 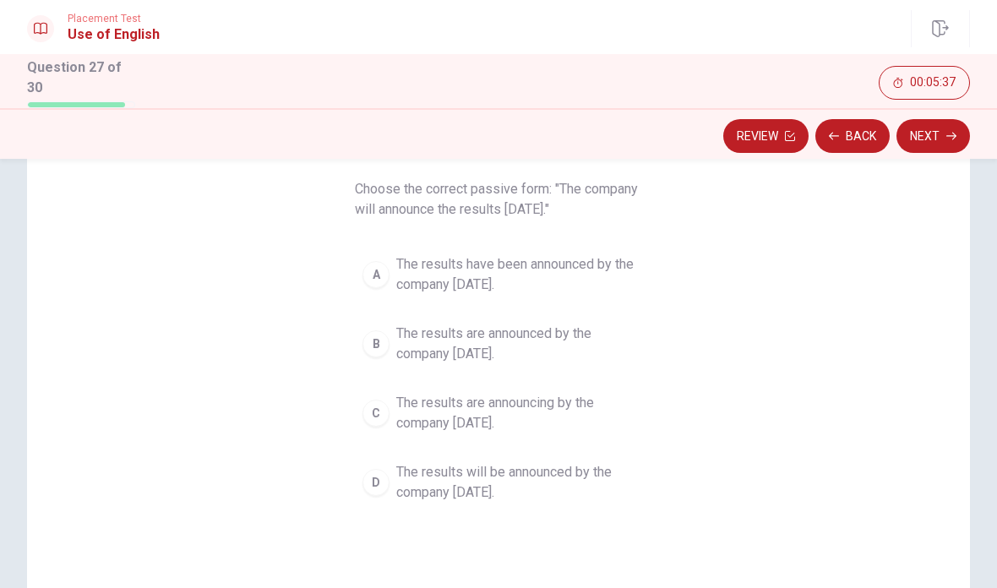 What do you see at coordinates (765, 136) in the screenshot?
I see `button: Review` at bounding box center [765, 136].